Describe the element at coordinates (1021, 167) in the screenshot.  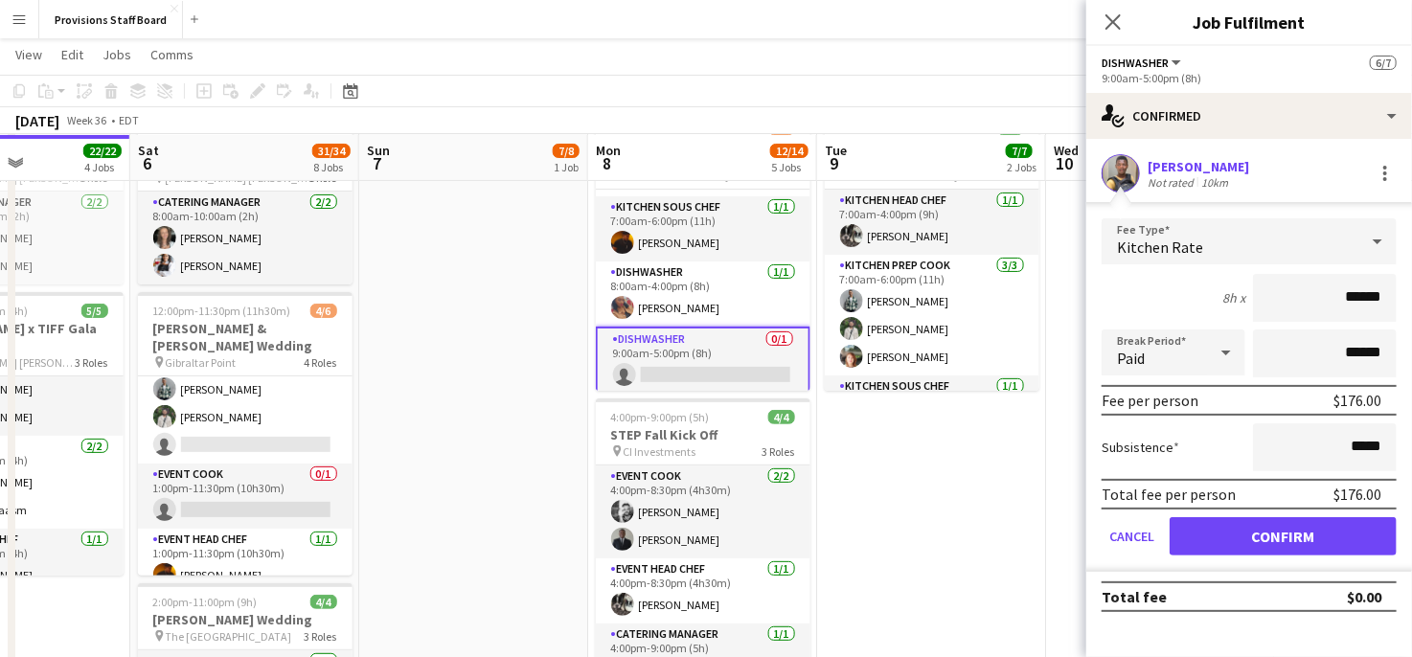
I see `div: 2 Jobs` at that location.